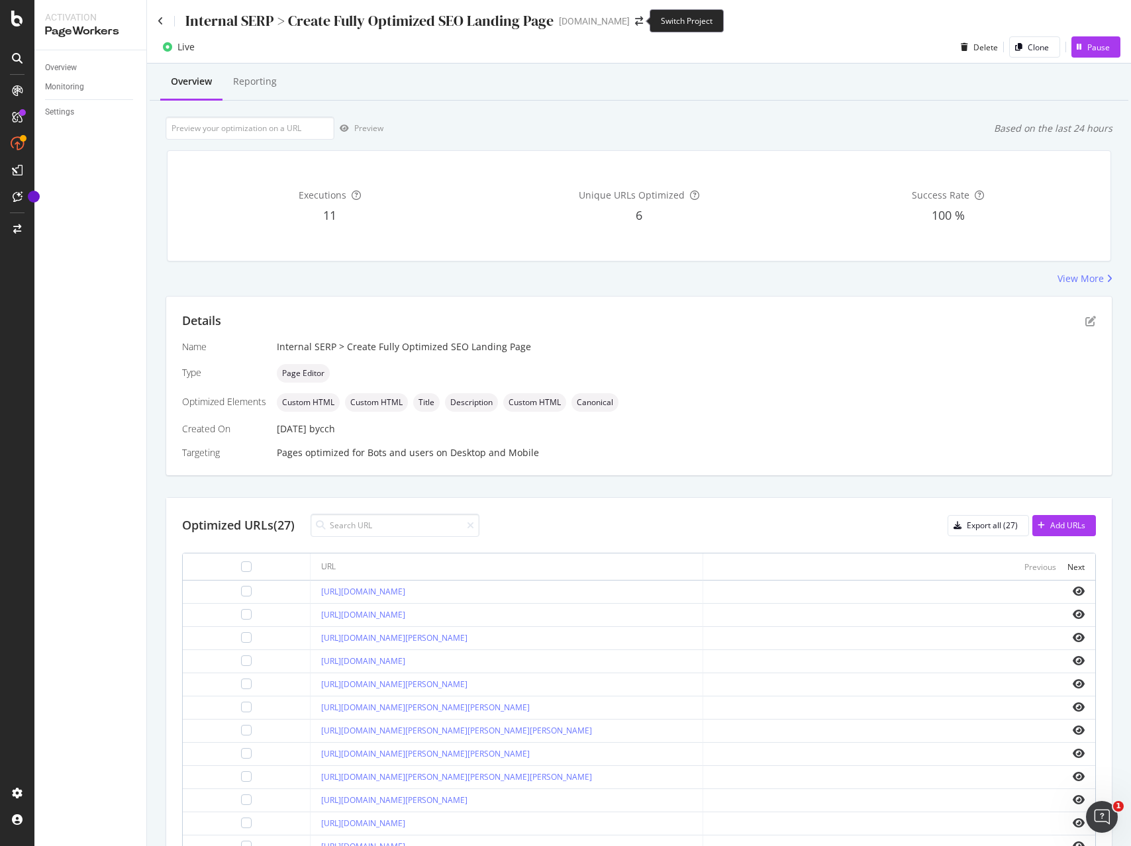 Image resolution: width=1131 pixels, height=846 pixels. Describe the element at coordinates (595, 403) in the screenshot. I see `span: Canonical` at that location.